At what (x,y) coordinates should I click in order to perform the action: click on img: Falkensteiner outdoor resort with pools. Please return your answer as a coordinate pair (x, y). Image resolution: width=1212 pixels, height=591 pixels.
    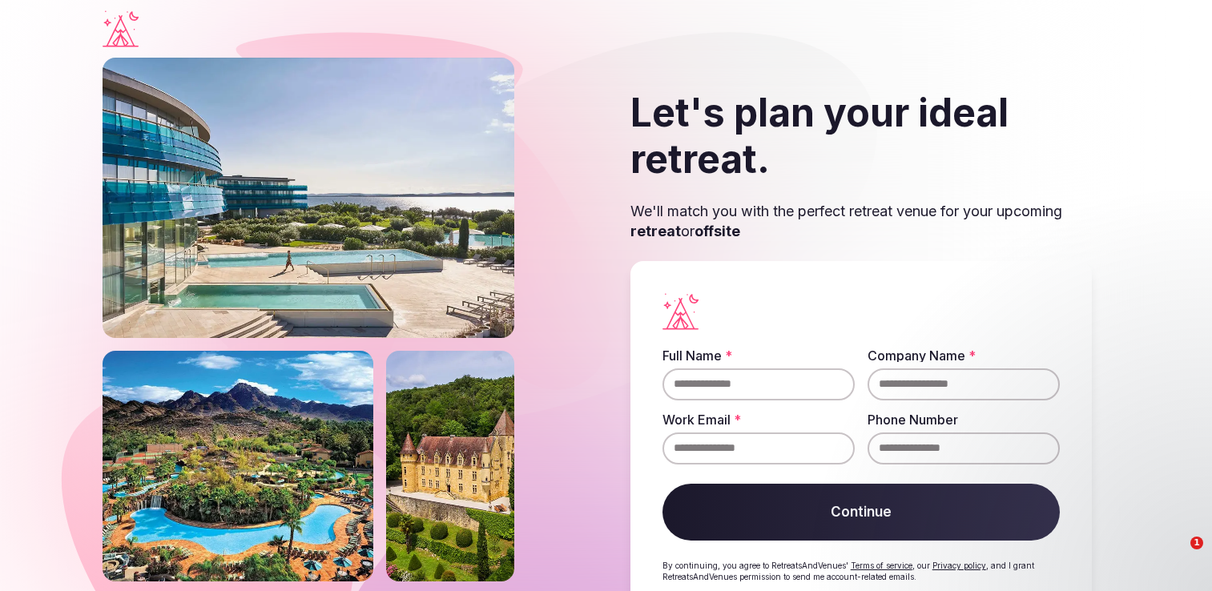
    Looking at the image, I should click on (308, 198).